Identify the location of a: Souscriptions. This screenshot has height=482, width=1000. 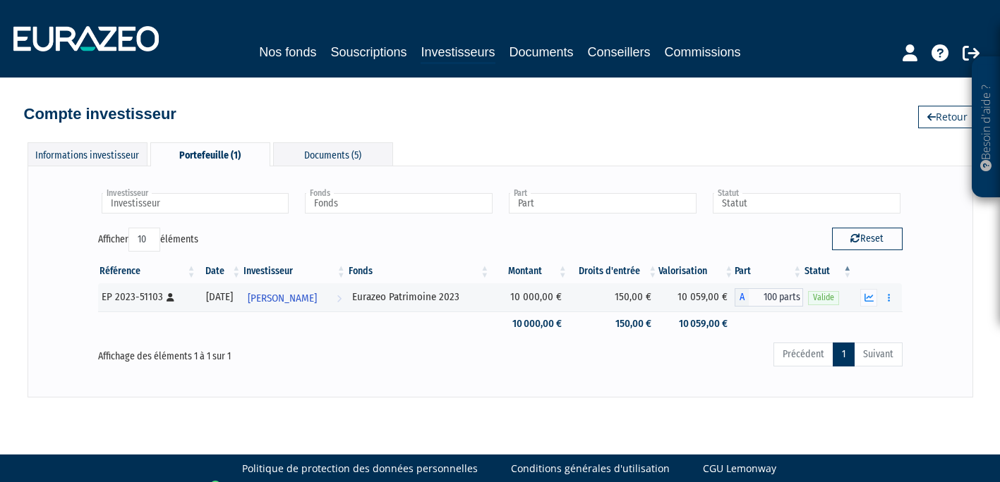
(368, 52).